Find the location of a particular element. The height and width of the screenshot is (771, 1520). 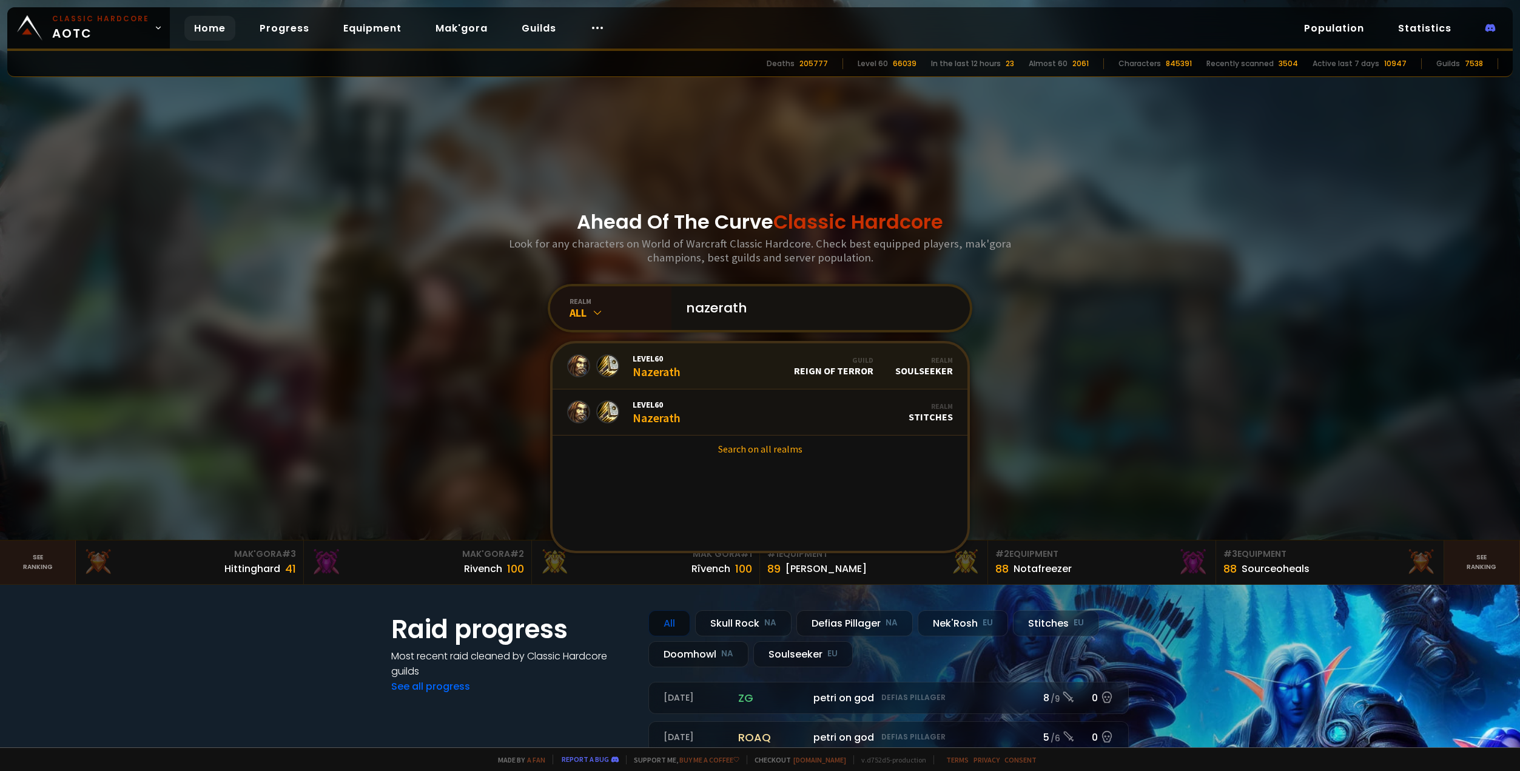

div: Guild is located at coordinates (834, 360).